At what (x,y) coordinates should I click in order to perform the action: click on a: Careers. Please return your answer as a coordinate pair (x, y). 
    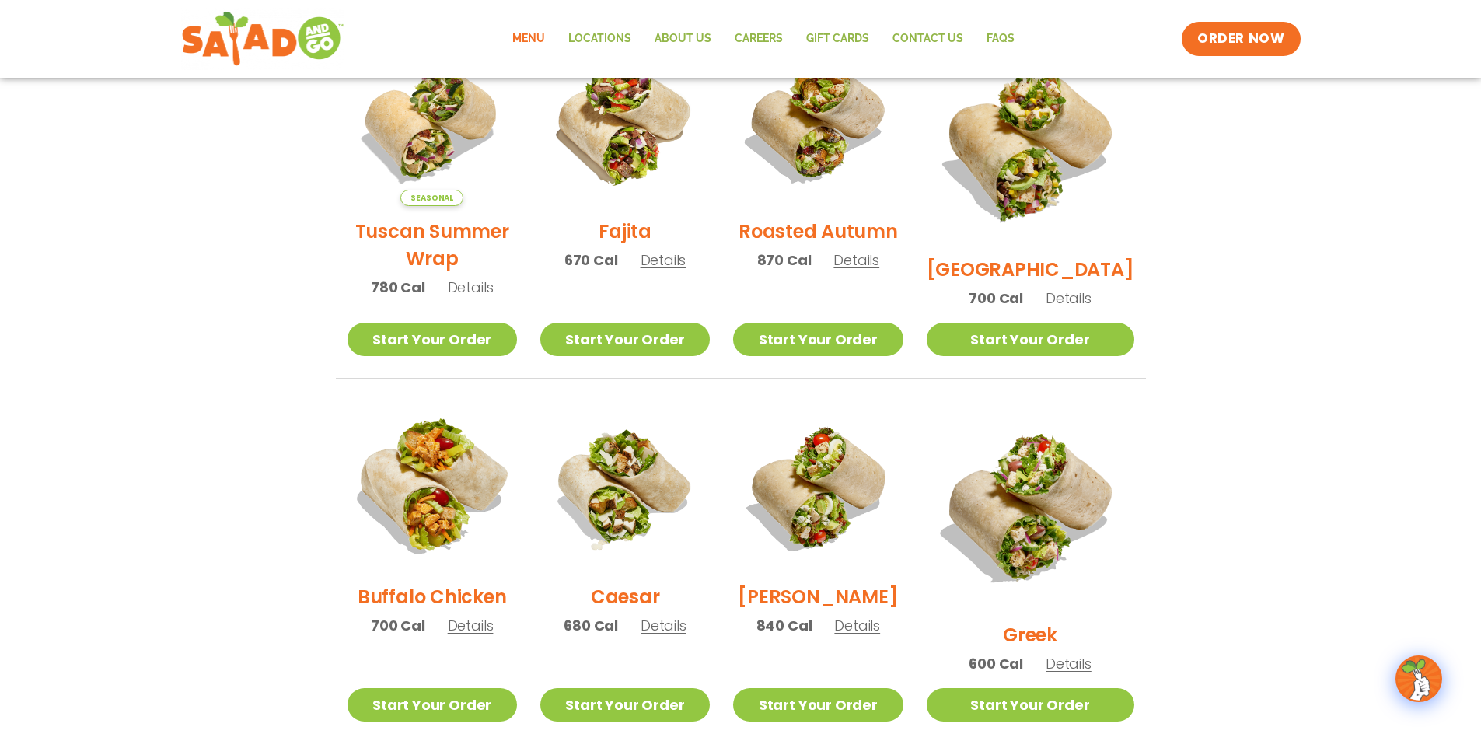
    Looking at the image, I should click on (759, 39).